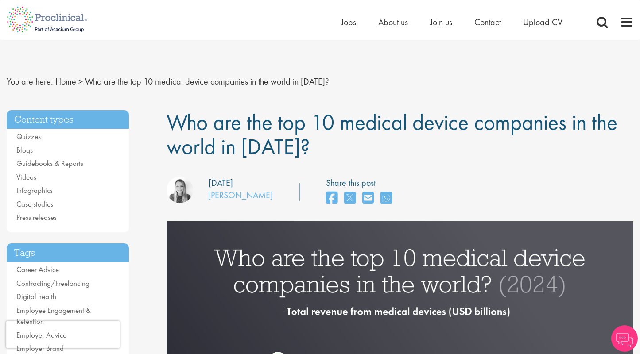 This screenshot has width=640, height=354. Describe the element at coordinates (543, 22) in the screenshot. I see `a: Upload CV` at that location.